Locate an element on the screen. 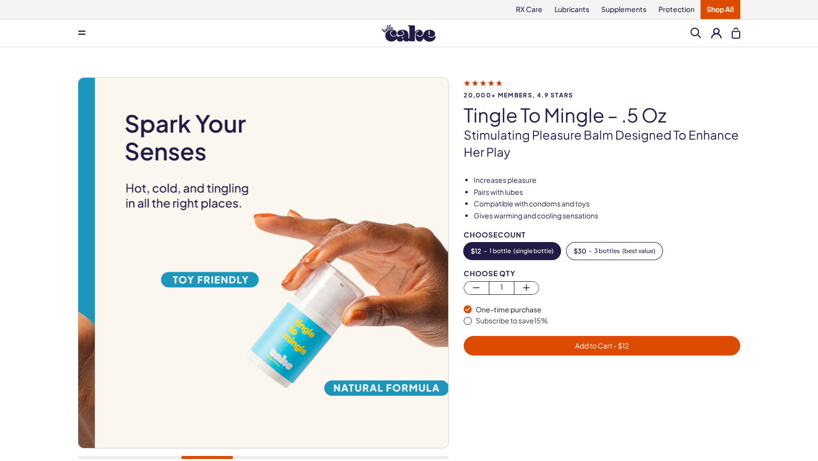 The image size is (818, 461). p: Stimulating pleasure balm designed to enhance her play is located at coordinates (602, 143).